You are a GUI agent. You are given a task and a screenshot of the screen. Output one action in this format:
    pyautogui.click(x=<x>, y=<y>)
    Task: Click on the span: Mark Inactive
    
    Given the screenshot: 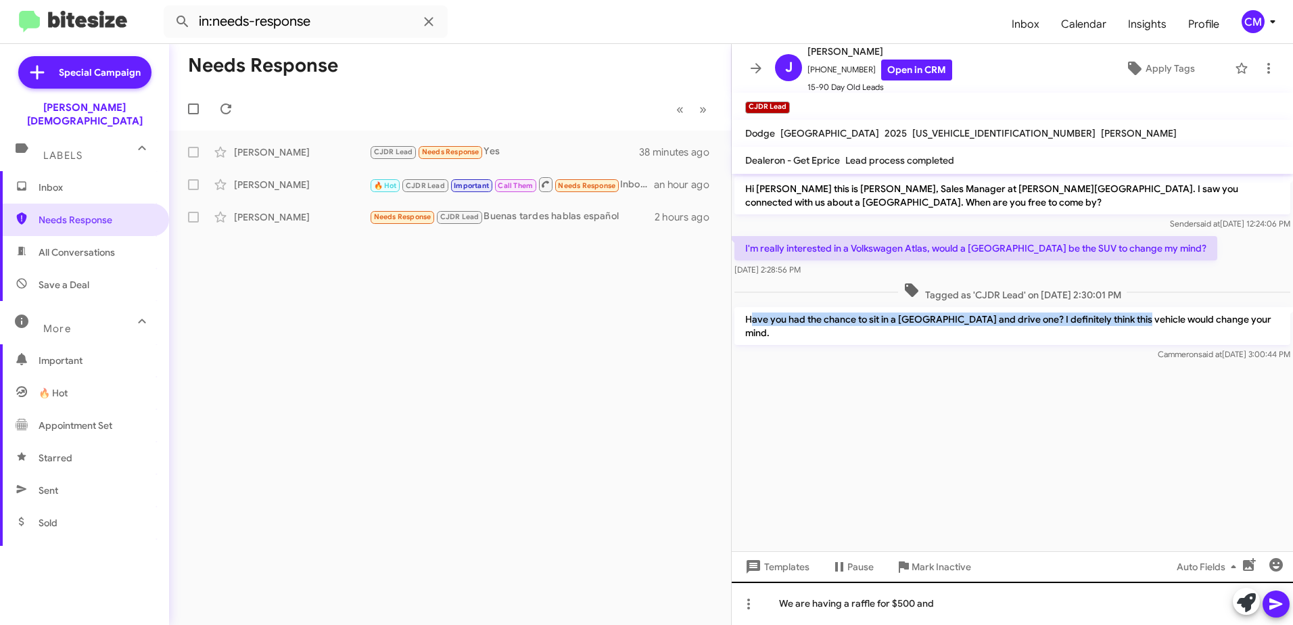 What is the action you would take?
    pyautogui.click(x=942, y=567)
    